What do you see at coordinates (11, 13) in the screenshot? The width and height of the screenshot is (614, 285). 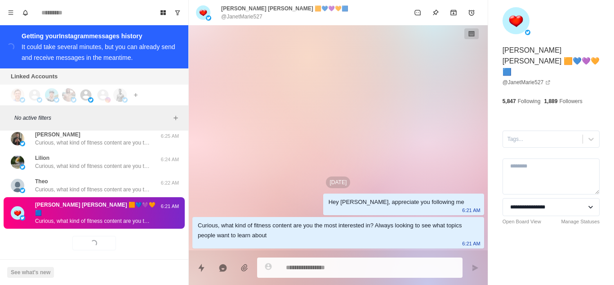 I see `button: Menu` at bounding box center [11, 13].